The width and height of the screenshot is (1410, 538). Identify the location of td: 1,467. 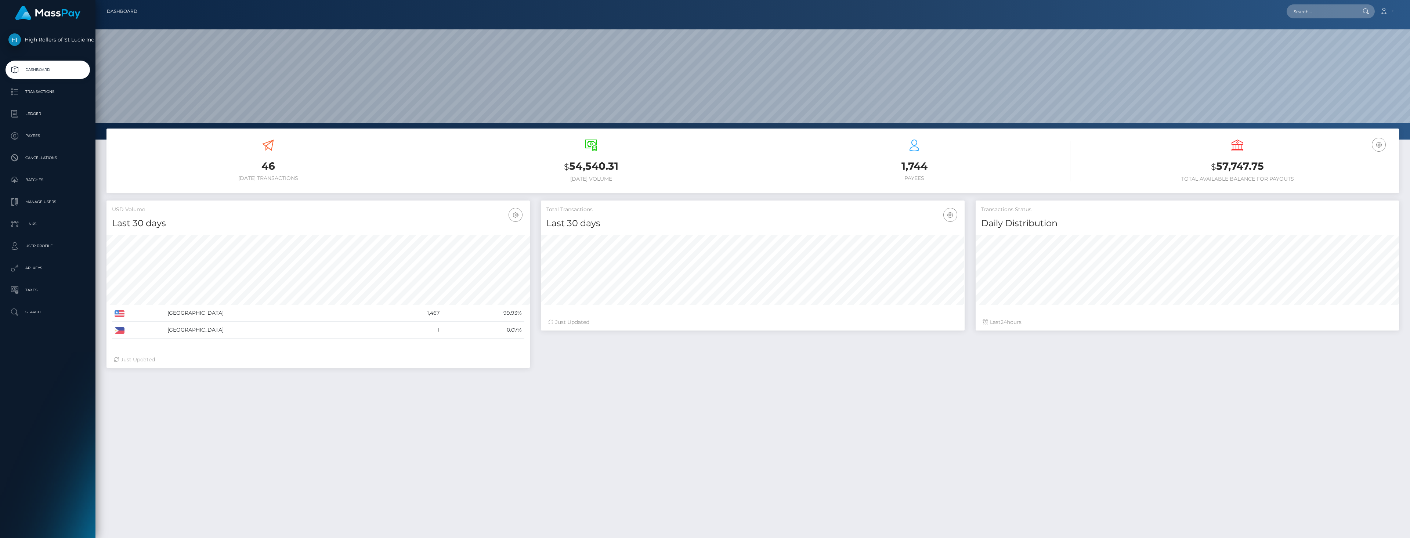
(411, 313).